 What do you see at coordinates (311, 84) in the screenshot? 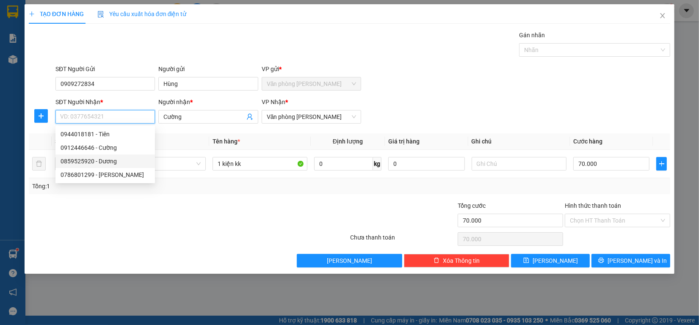
I see `span: Văn phòng Cao Thắng` at bounding box center [311, 84].